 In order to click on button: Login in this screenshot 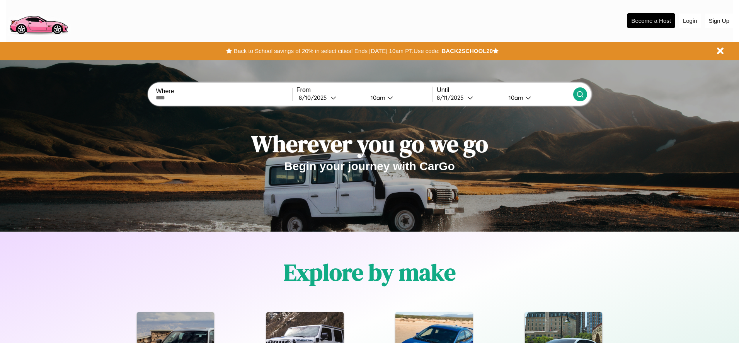, I will do `click(690, 20)`.